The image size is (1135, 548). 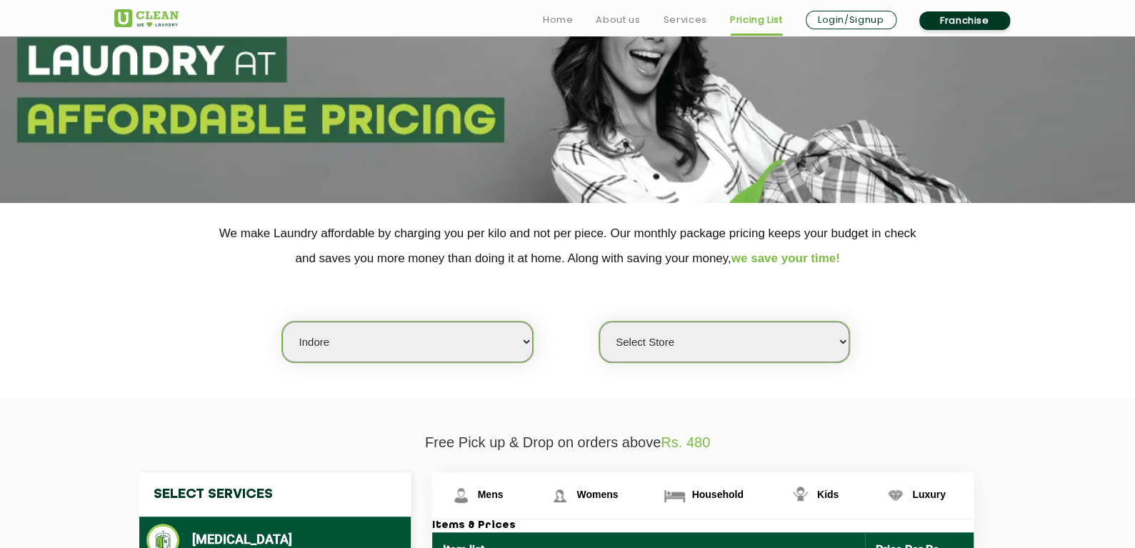 What do you see at coordinates (895, 495) in the screenshot?
I see `img: Luxury` at bounding box center [895, 495].